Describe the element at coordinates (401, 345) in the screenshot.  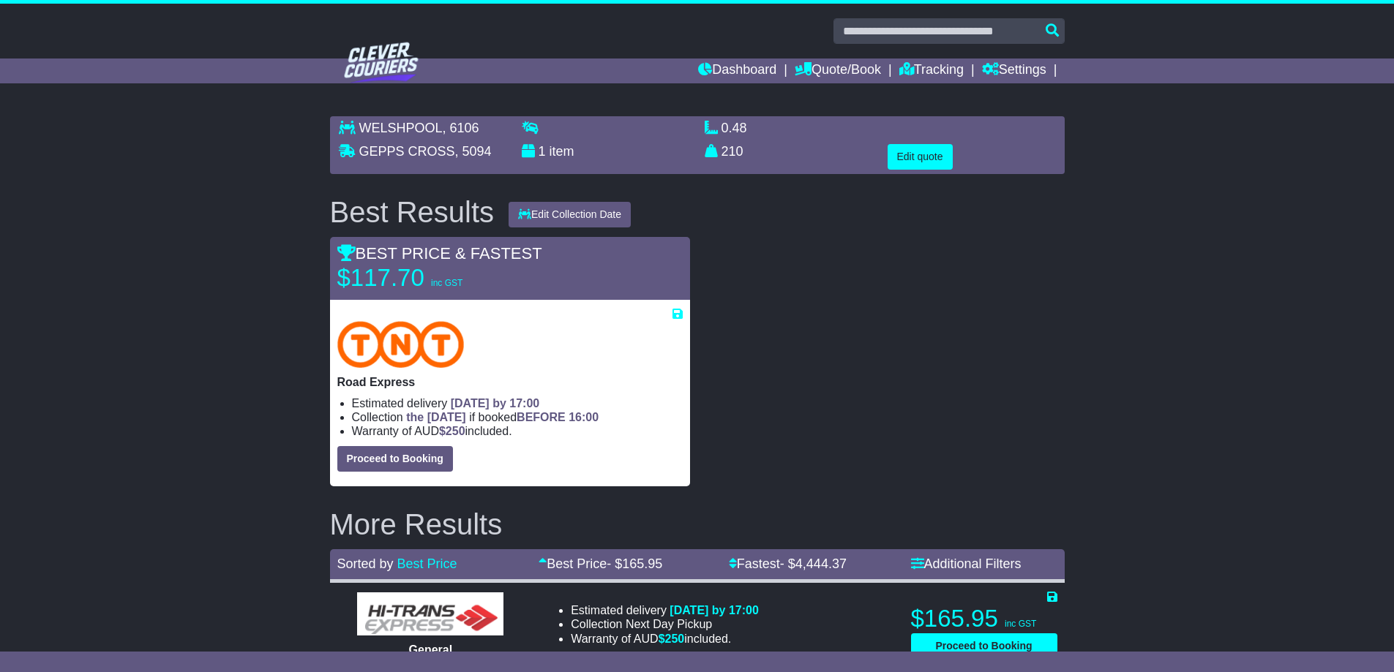
I see `img: TNT Domestic: Road Express` at that location.